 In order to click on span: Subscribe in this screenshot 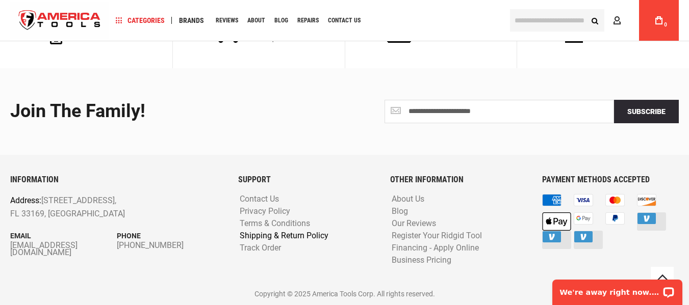, I will do `click(646, 112)`.